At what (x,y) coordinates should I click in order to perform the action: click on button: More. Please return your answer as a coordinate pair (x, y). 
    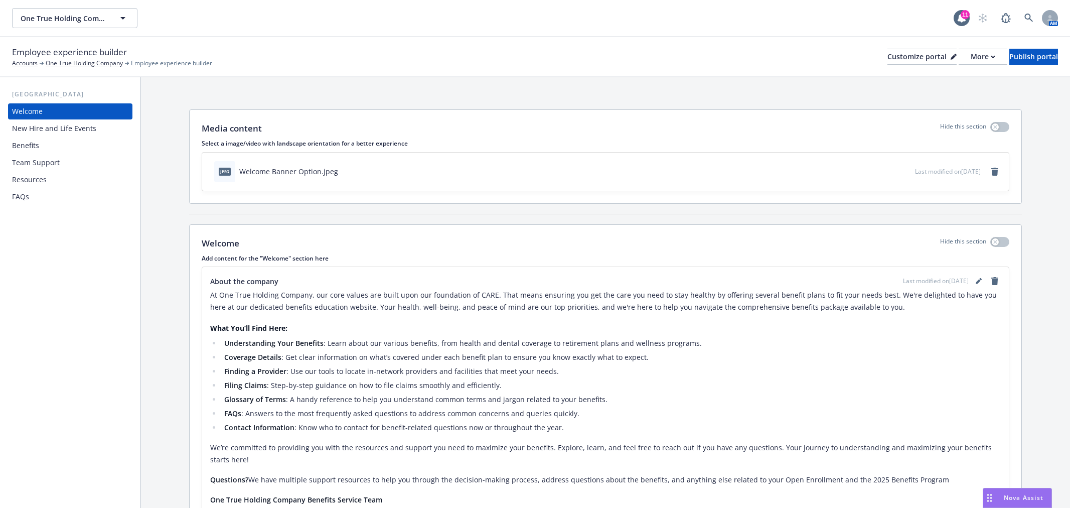
    Looking at the image, I should click on (983, 57).